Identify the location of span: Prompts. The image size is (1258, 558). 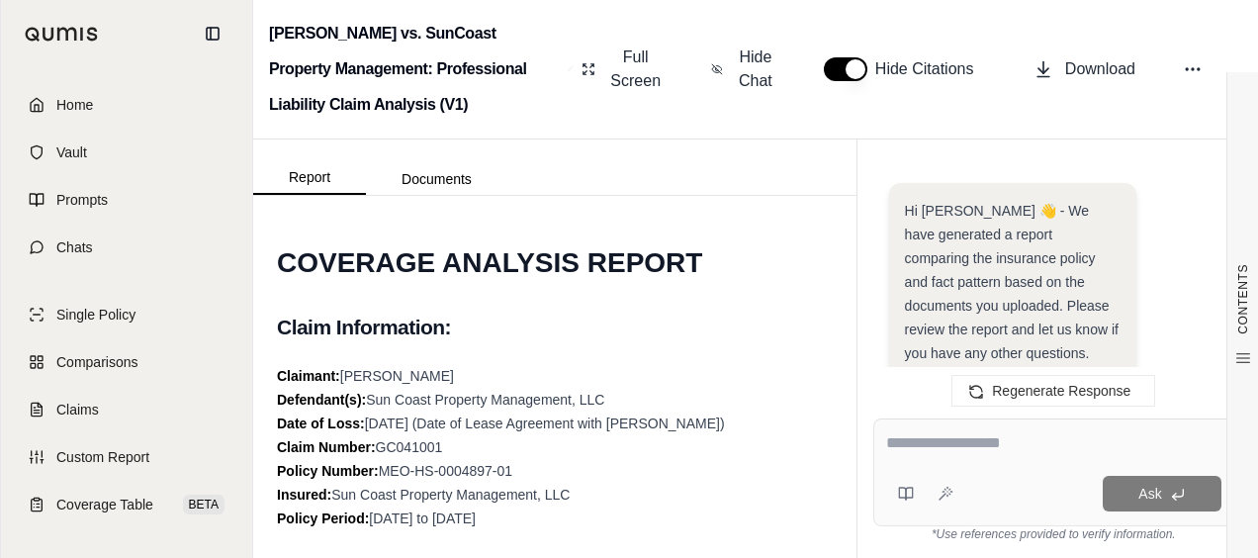
(82, 200).